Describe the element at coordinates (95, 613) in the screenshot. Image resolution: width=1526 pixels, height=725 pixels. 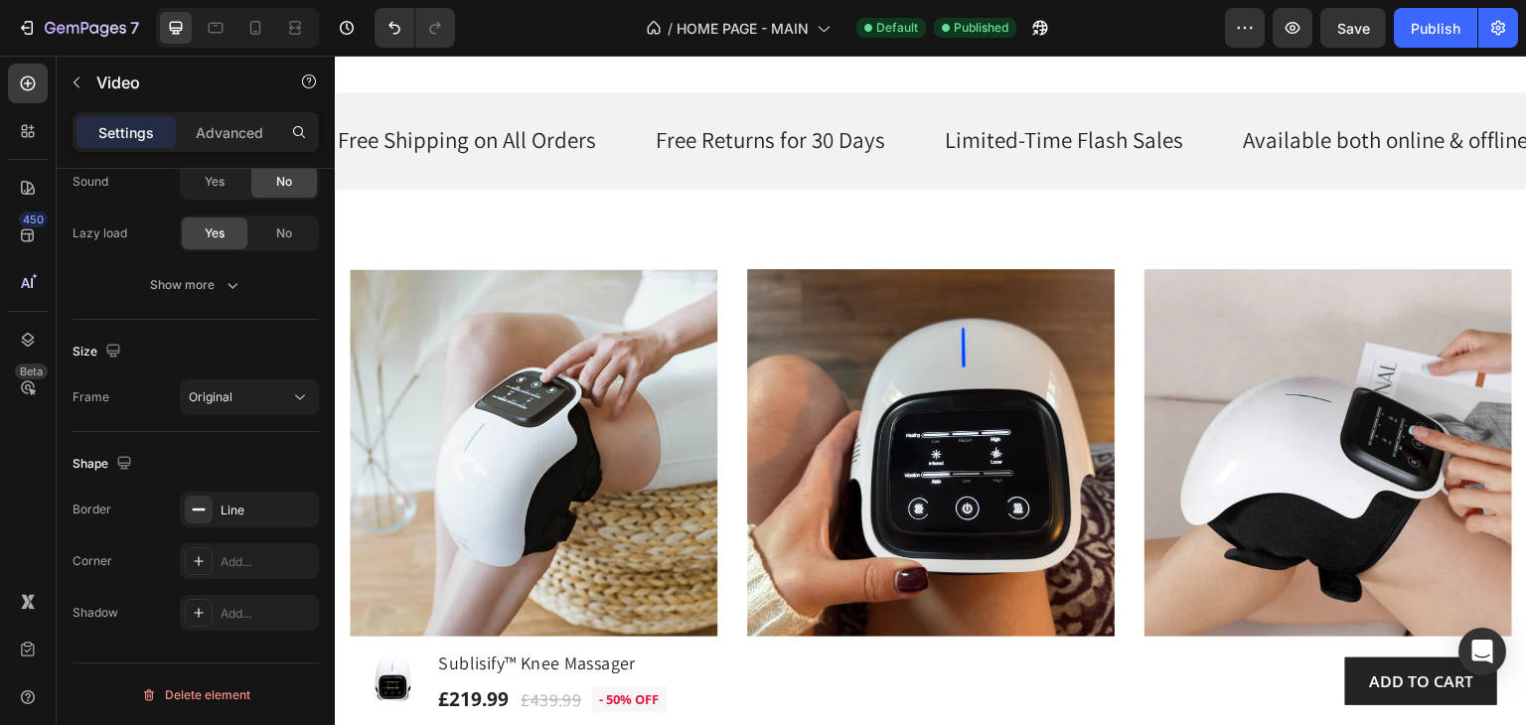
I see `div: Shadow` at that location.